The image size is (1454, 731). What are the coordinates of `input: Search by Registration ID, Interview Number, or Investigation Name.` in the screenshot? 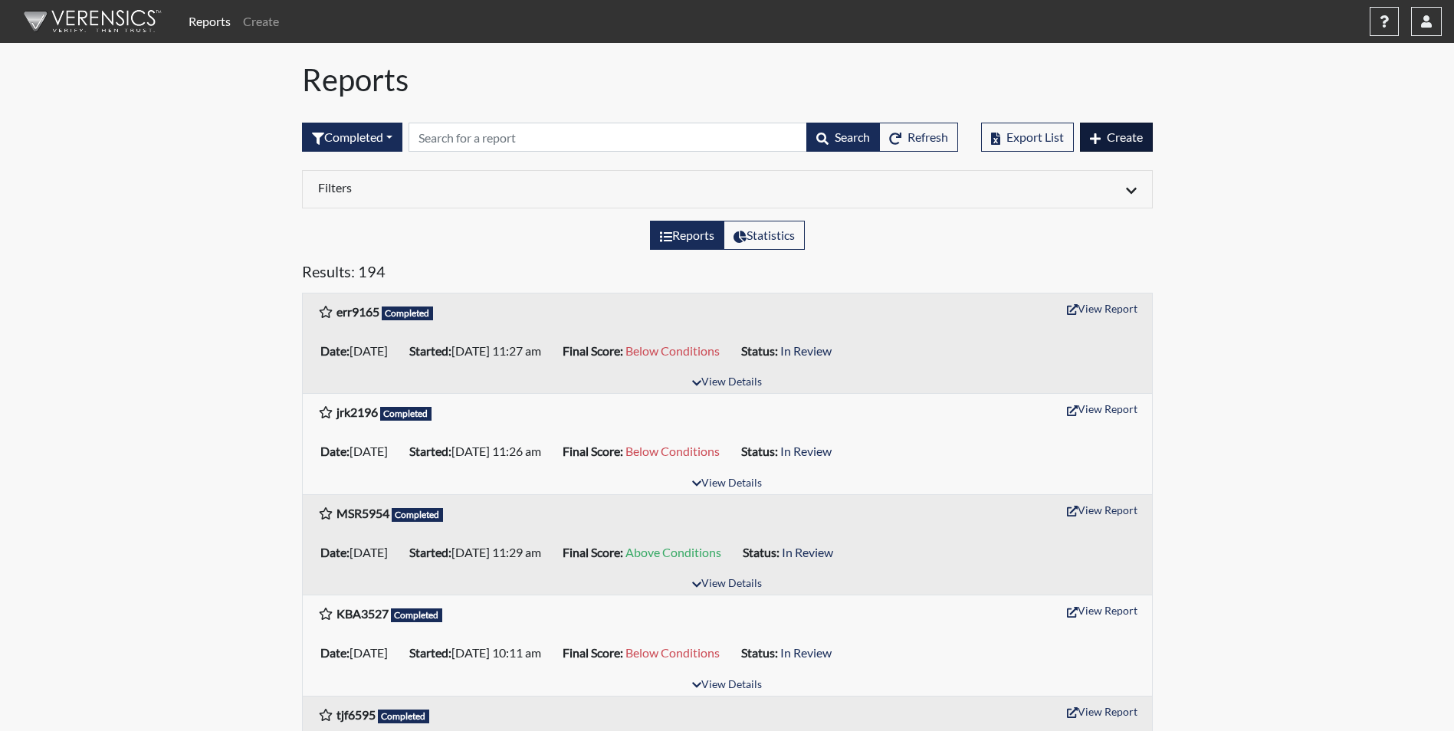 It's located at (608, 137).